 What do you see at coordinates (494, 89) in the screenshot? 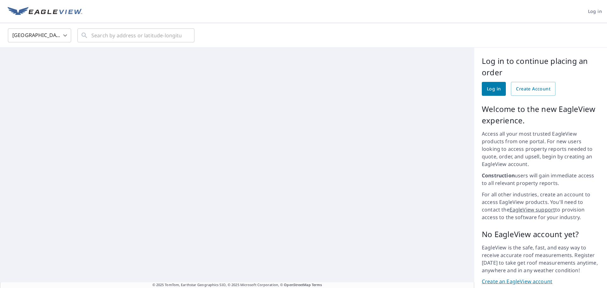
I see `a: Log in` at bounding box center [494, 89].